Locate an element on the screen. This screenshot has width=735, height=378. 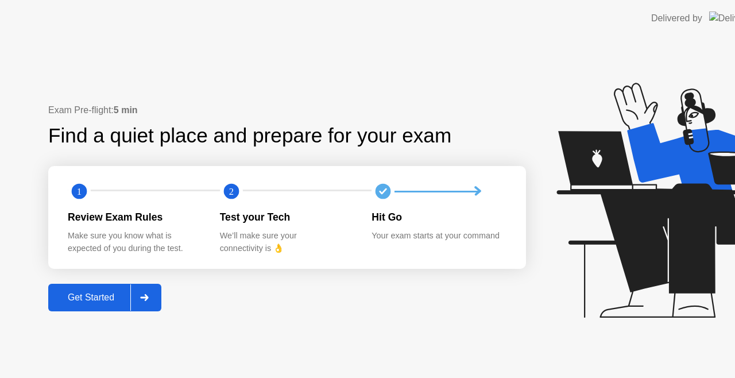
b: 5 min is located at coordinates (126, 110).